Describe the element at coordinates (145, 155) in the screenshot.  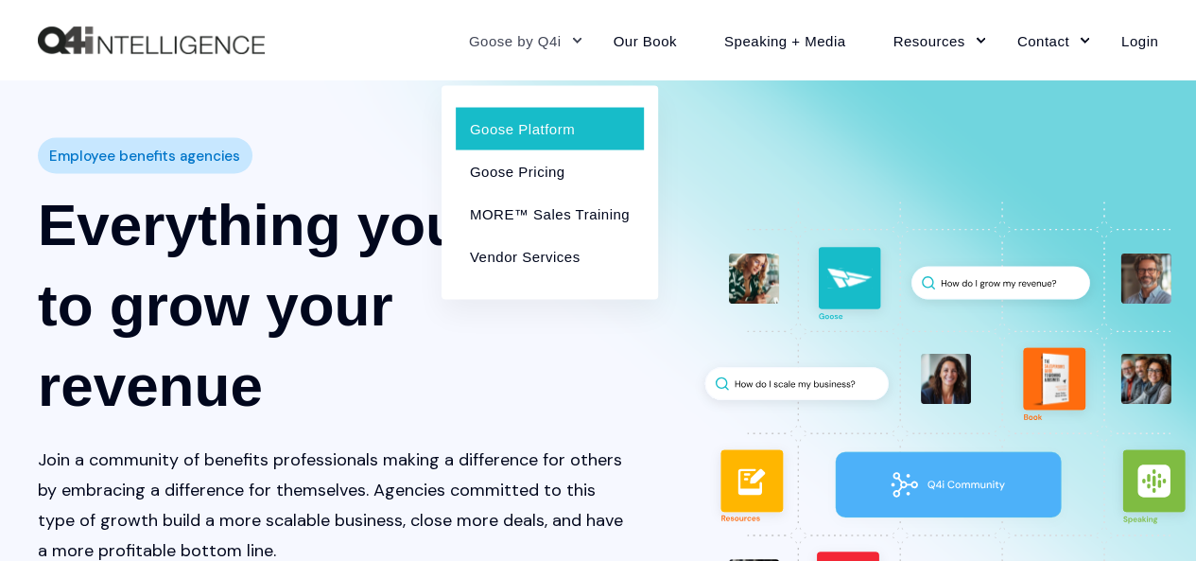
I see `span: Employee benefits agencies` at that location.